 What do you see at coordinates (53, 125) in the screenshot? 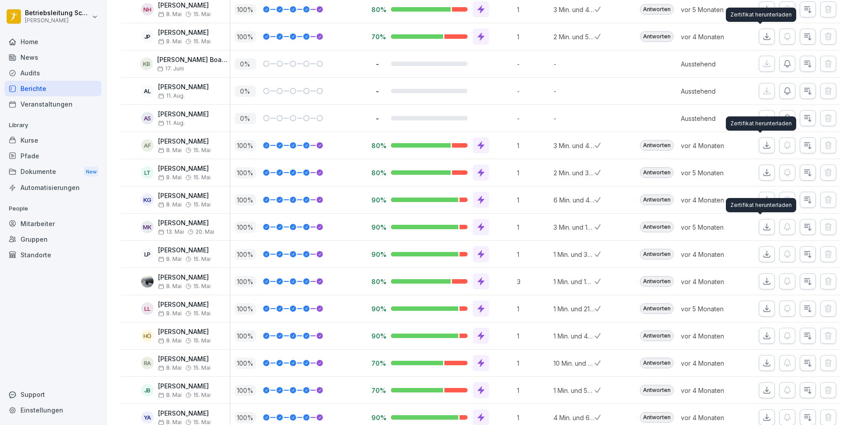
I see `p: Library` at bounding box center [53, 125].